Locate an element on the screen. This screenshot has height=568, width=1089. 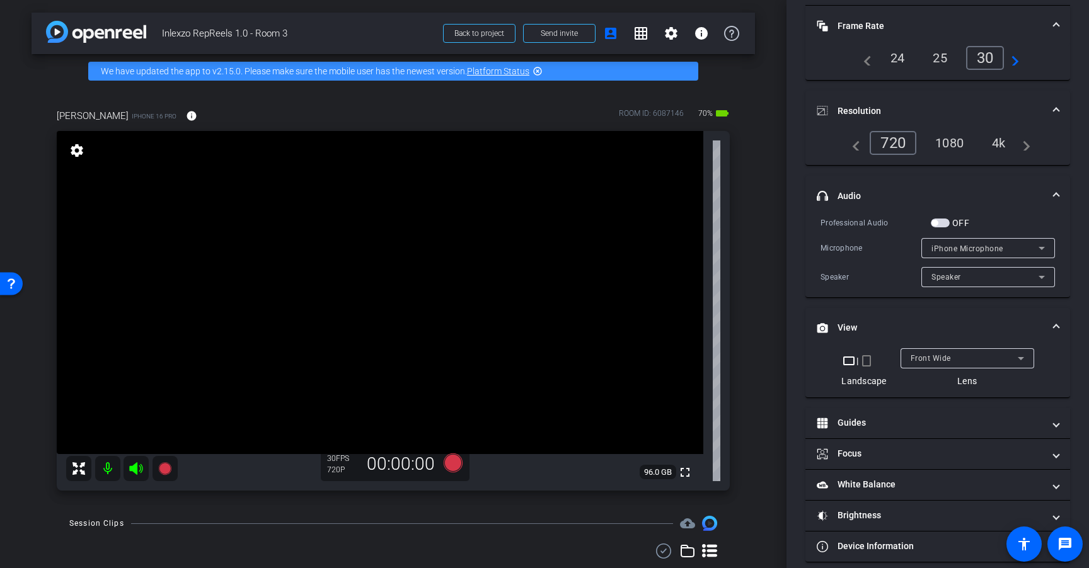
mat-icon: battery_std is located at coordinates (722, 113).